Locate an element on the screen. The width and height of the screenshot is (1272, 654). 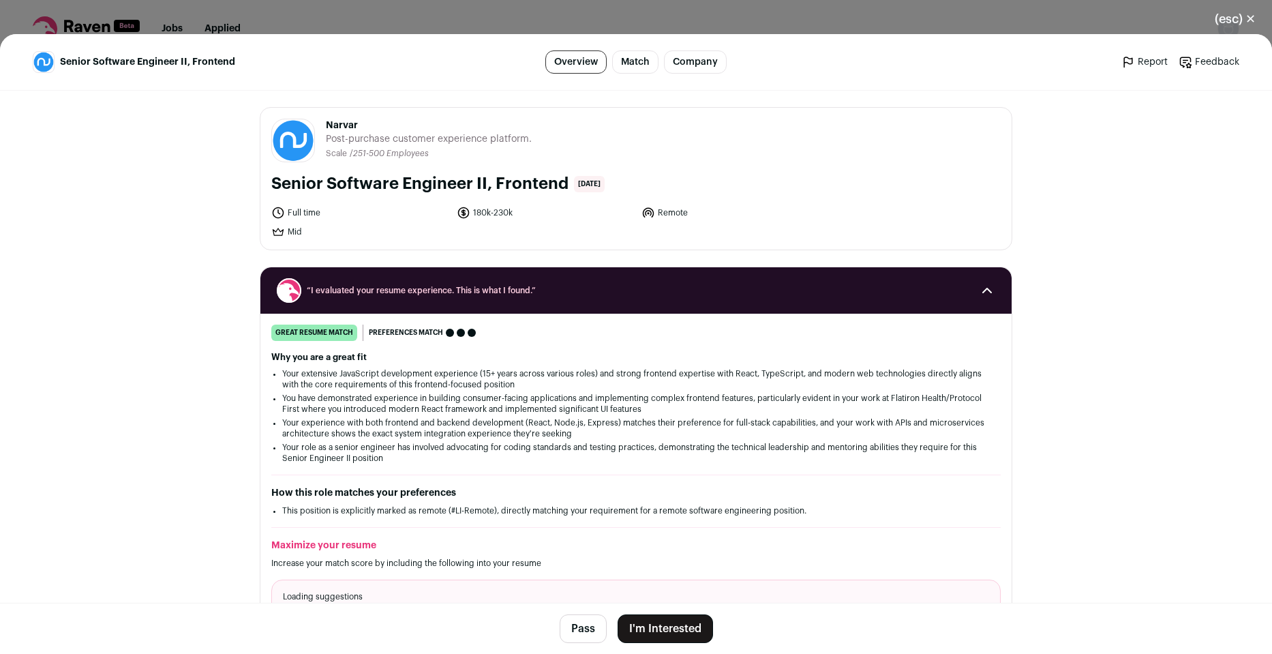
li: Your extensive JavaScript development experience (15+ years across various roles) and strong fron... is located at coordinates (636, 379).